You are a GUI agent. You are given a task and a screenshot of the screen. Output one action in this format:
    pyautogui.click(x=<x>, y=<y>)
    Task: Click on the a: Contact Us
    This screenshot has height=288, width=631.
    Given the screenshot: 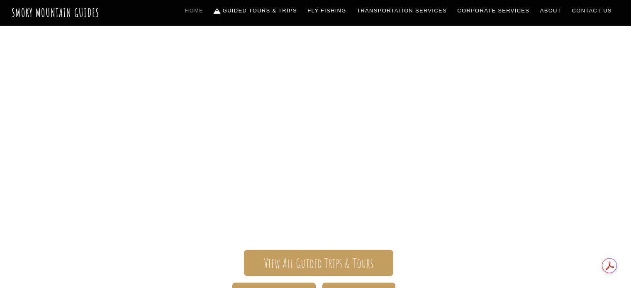 What is the action you would take?
    pyautogui.click(x=592, y=11)
    